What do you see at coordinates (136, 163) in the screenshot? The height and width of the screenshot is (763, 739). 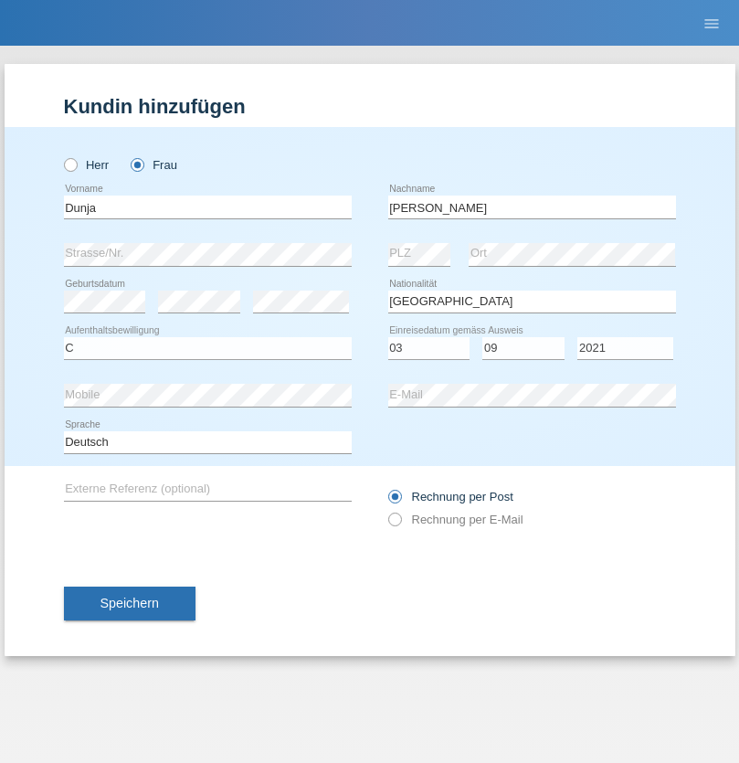 I see `input: Frau` at bounding box center [136, 163].